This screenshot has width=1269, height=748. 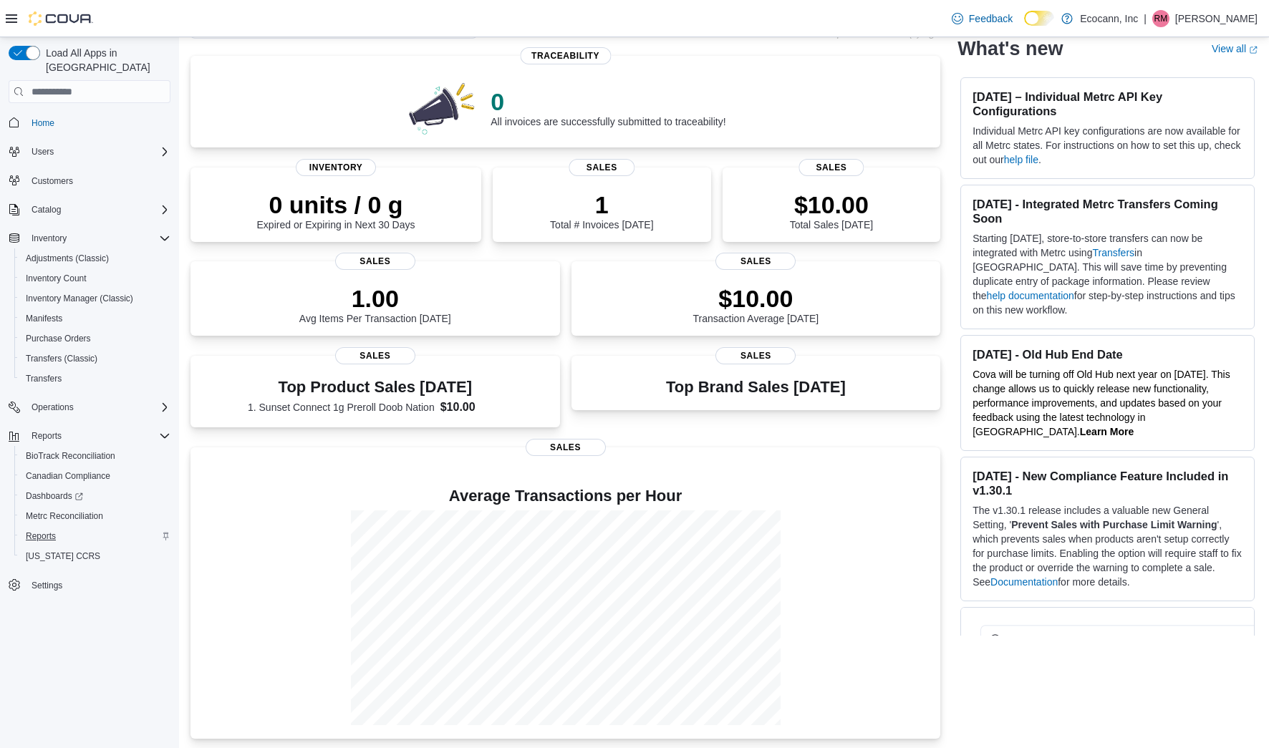 What do you see at coordinates (982, 19) in the screenshot?
I see `a: Feedback` at bounding box center [982, 19].